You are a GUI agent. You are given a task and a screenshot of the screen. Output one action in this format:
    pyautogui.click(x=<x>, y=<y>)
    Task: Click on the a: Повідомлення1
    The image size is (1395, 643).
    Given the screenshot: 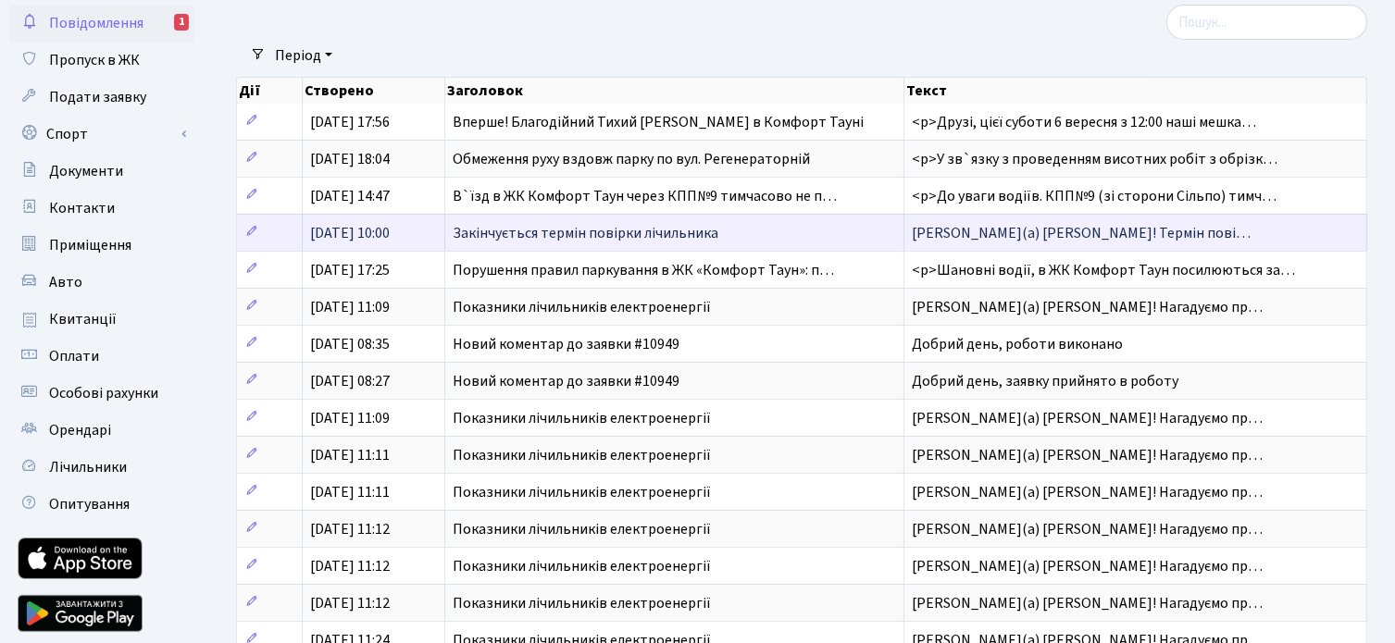 What is the action you would take?
    pyautogui.click(x=102, y=23)
    